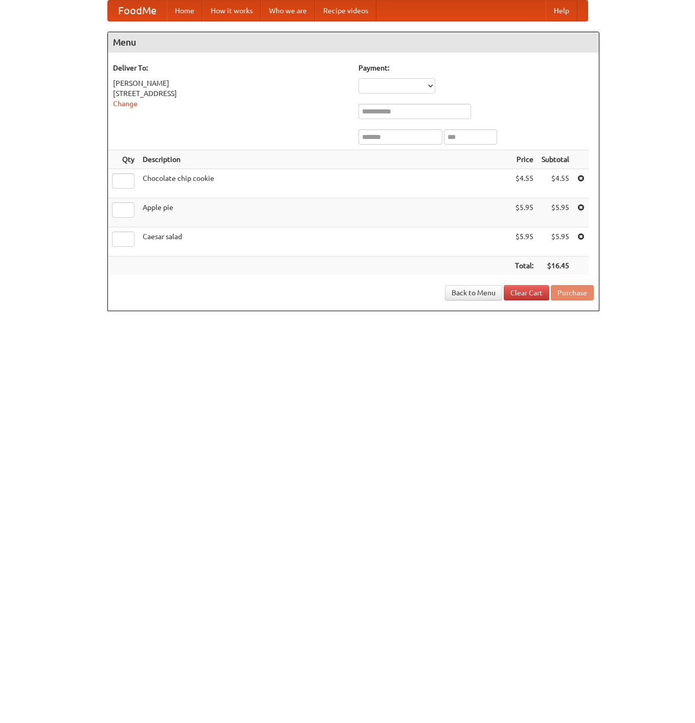 The width and height of the screenshot is (695, 723). Describe the element at coordinates (325, 159) in the screenshot. I see `th: Description` at that location.